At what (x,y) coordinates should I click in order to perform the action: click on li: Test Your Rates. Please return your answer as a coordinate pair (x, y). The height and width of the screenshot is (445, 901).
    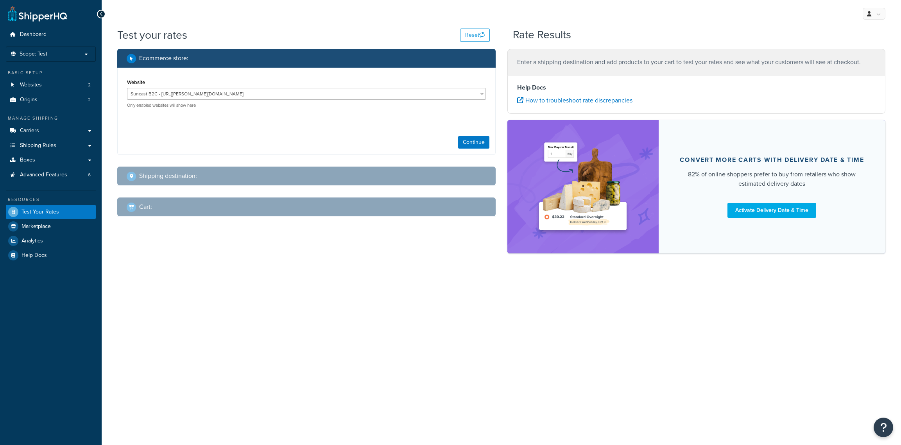
    Looking at the image, I should click on (51, 212).